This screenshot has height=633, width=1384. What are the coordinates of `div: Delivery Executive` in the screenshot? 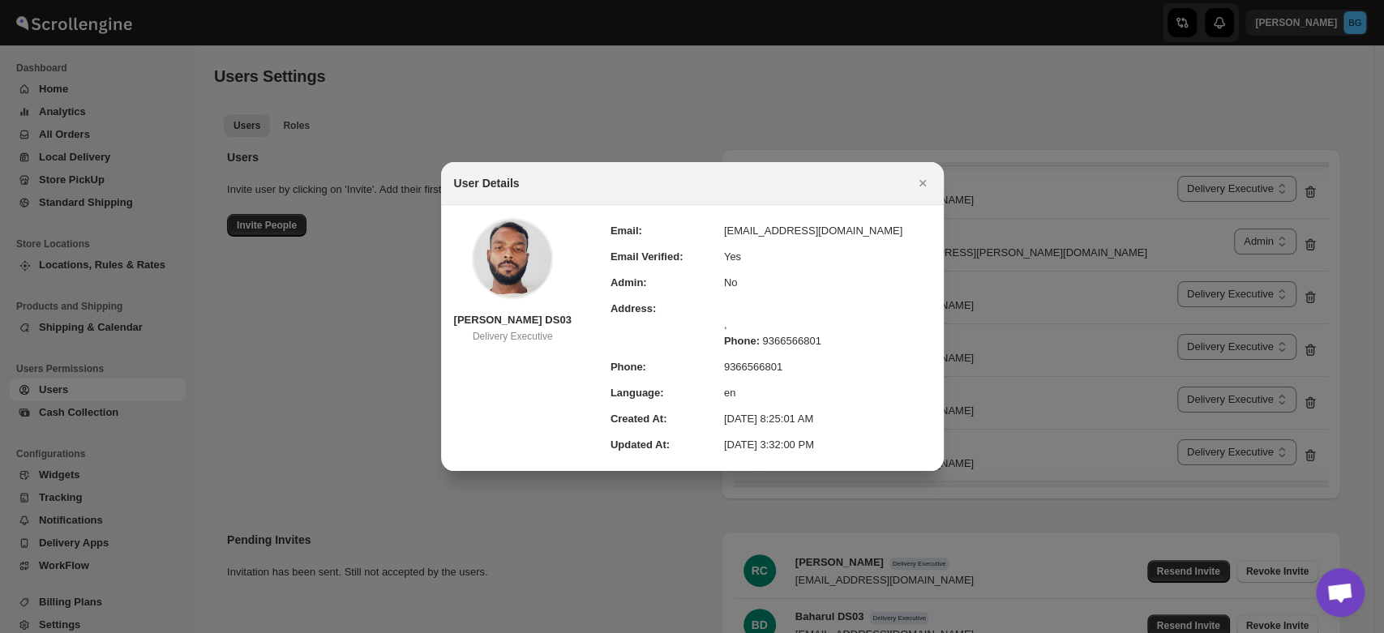 It's located at (512, 336).